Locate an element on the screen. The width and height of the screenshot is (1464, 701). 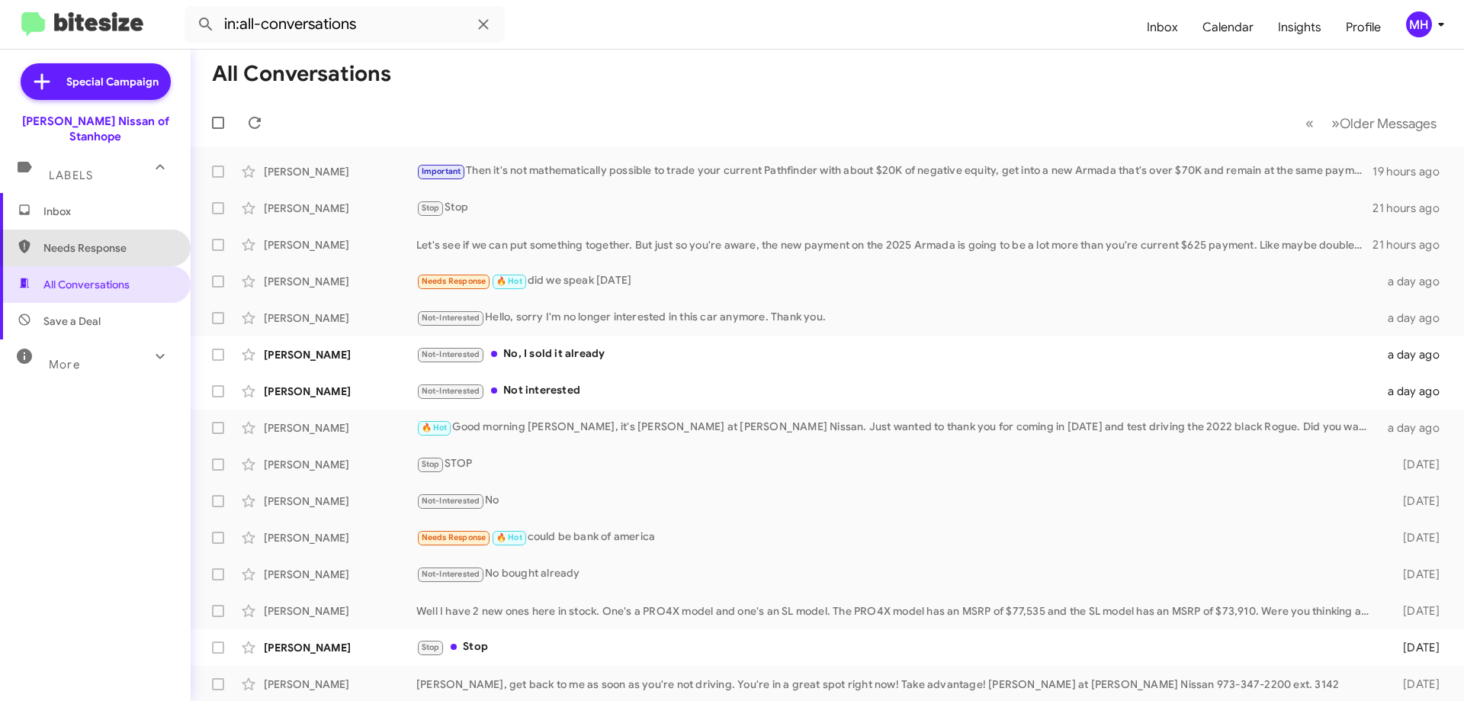
span: More is located at coordinates (64, 364).